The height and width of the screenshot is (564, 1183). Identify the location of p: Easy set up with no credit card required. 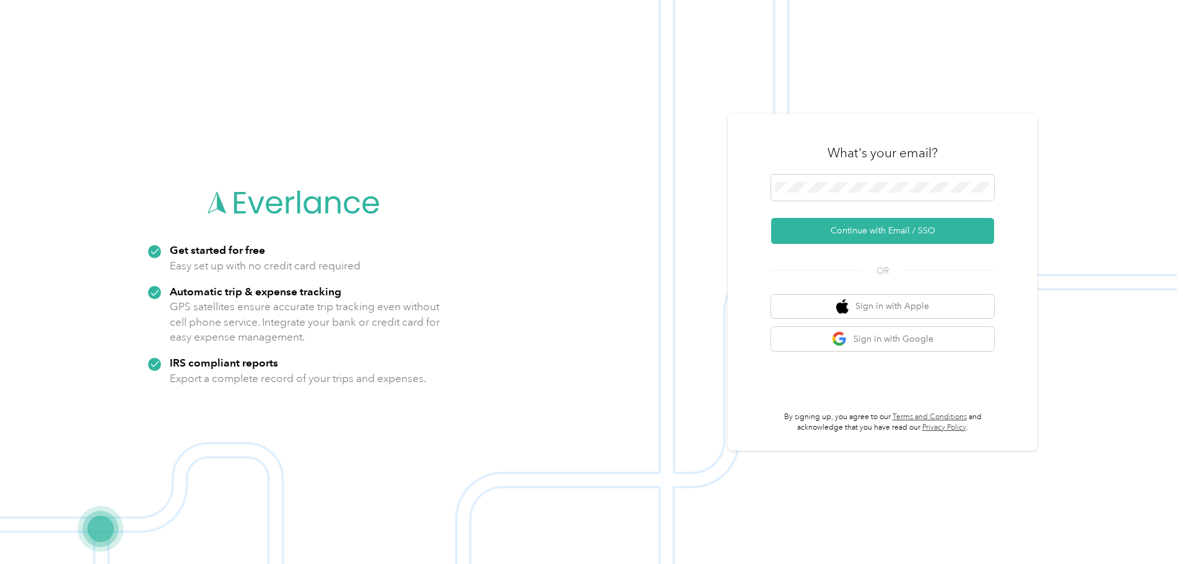
(265, 266).